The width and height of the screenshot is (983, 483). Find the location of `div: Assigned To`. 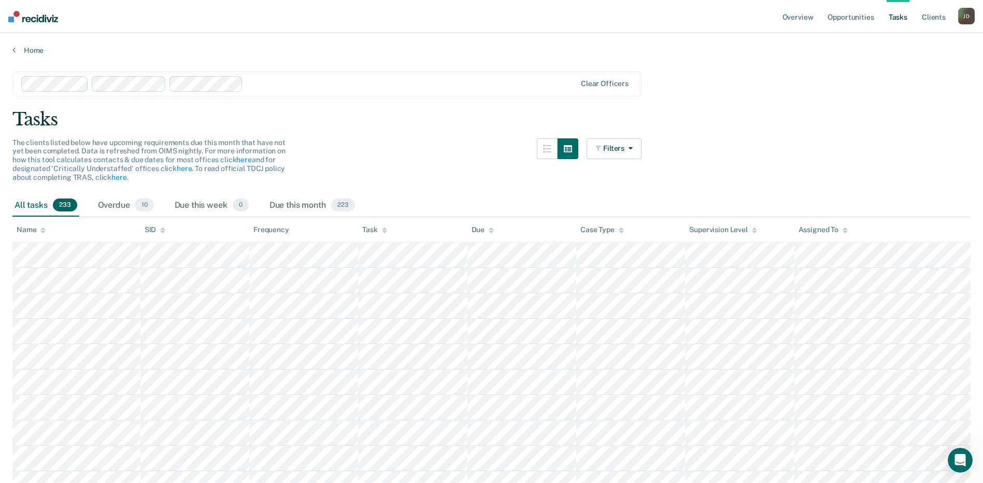

div: Assigned To is located at coordinates (823, 230).